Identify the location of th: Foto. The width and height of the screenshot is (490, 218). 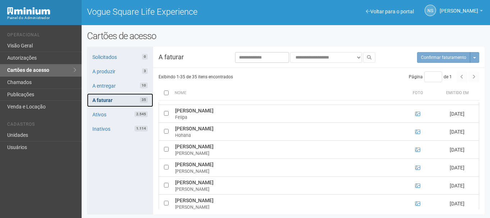
(418, 93).